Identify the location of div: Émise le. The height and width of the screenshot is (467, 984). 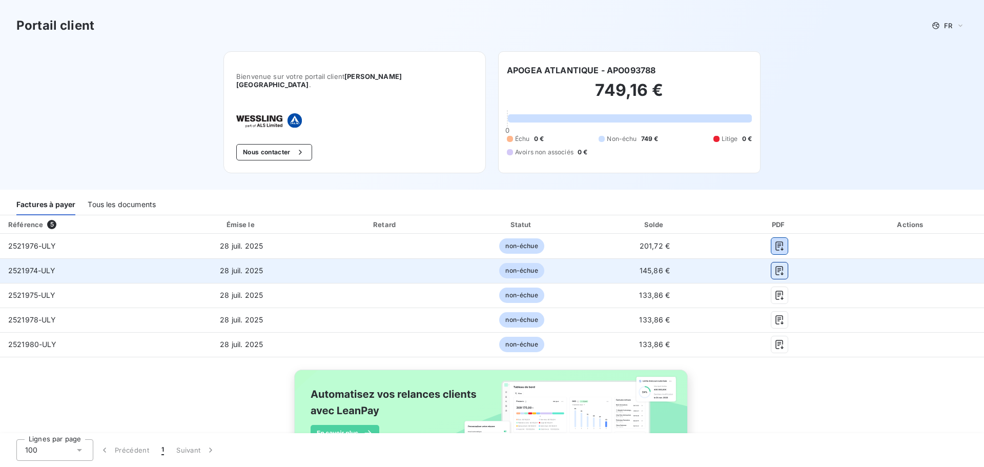
(241, 225).